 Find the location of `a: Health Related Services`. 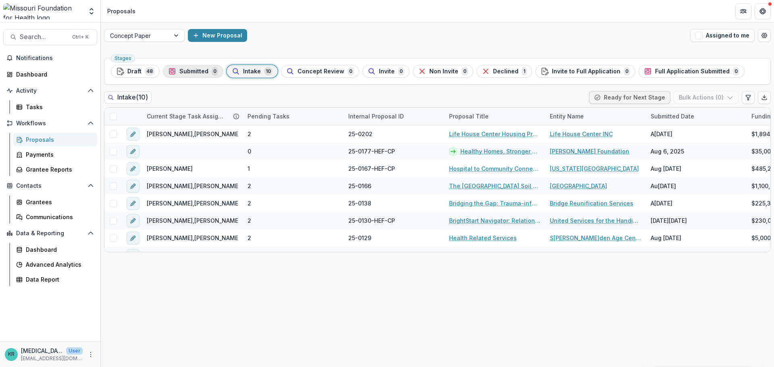

a: Health Related Services is located at coordinates (483, 238).